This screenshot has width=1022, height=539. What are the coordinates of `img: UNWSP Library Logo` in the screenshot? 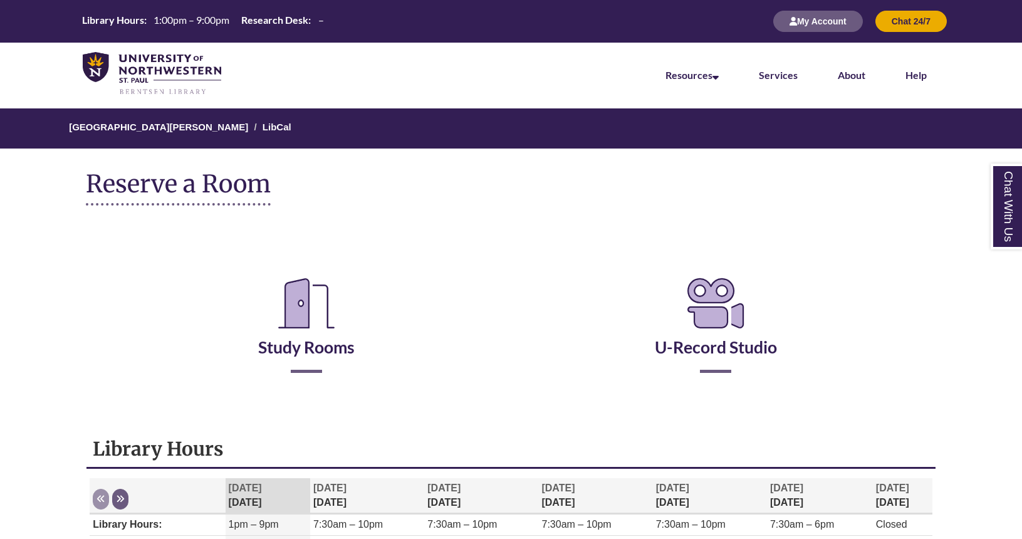 It's located at (152, 74).